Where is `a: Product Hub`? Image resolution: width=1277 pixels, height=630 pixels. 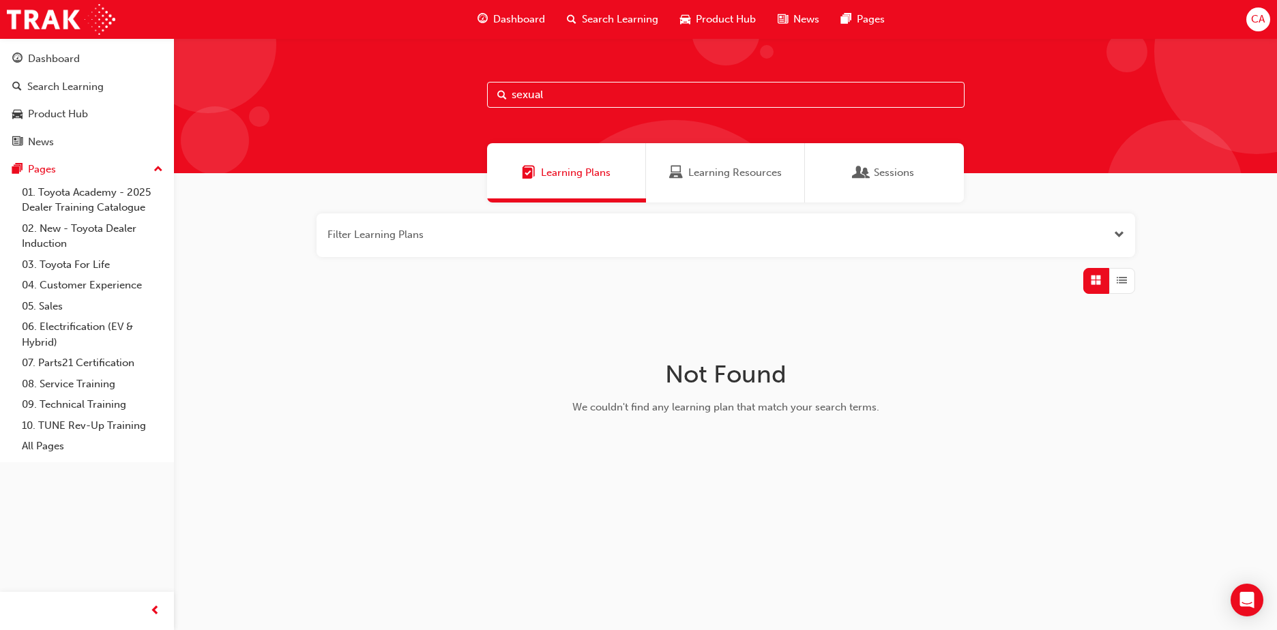
a: Product Hub is located at coordinates (87, 114).